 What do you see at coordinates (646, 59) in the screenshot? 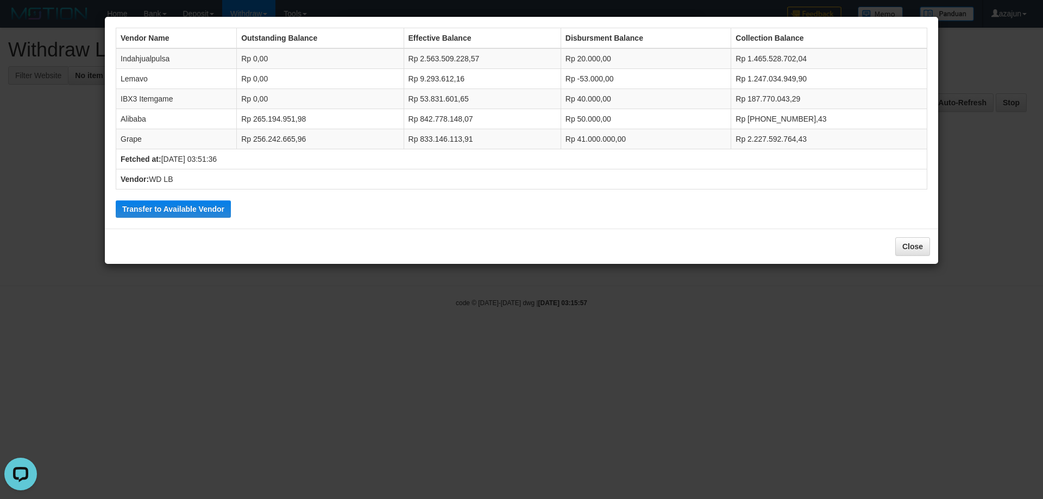
I see `td: Rp 20.000,00` at bounding box center [646, 59].